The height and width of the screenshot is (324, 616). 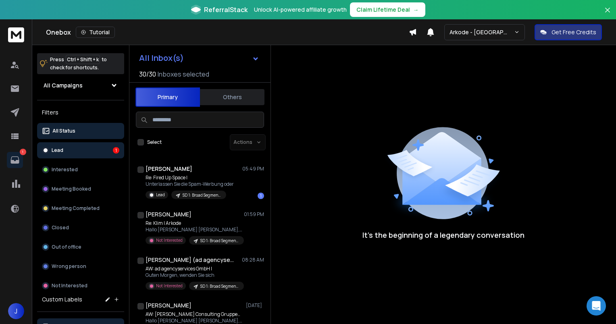 I want to click on p: Interested, so click(x=64, y=170).